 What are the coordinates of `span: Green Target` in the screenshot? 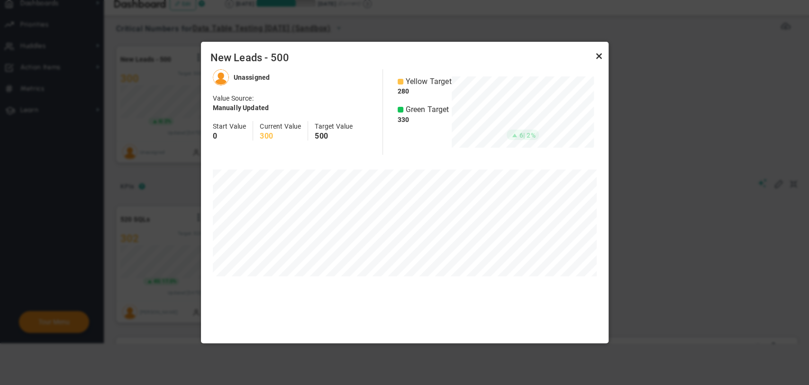 It's located at (428, 110).